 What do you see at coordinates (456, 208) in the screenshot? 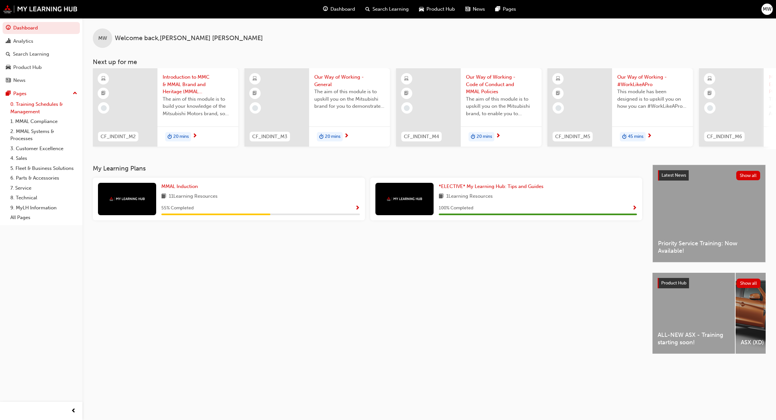
I see `span: 100 % Completed` at bounding box center [456, 208].